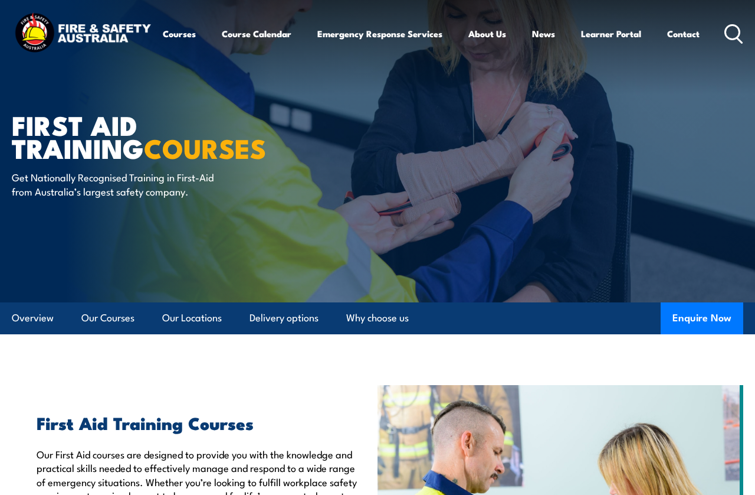 Image resolution: width=755 pixels, height=495 pixels. I want to click on strong: COURSES, so click(205, 147).